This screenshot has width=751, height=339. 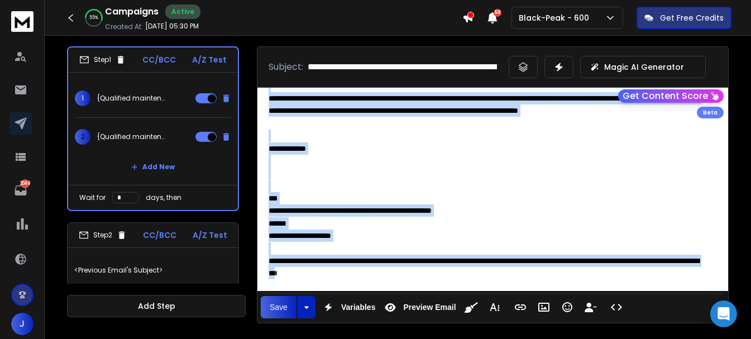 I want to click on span: J, so click(x=22, y=324).